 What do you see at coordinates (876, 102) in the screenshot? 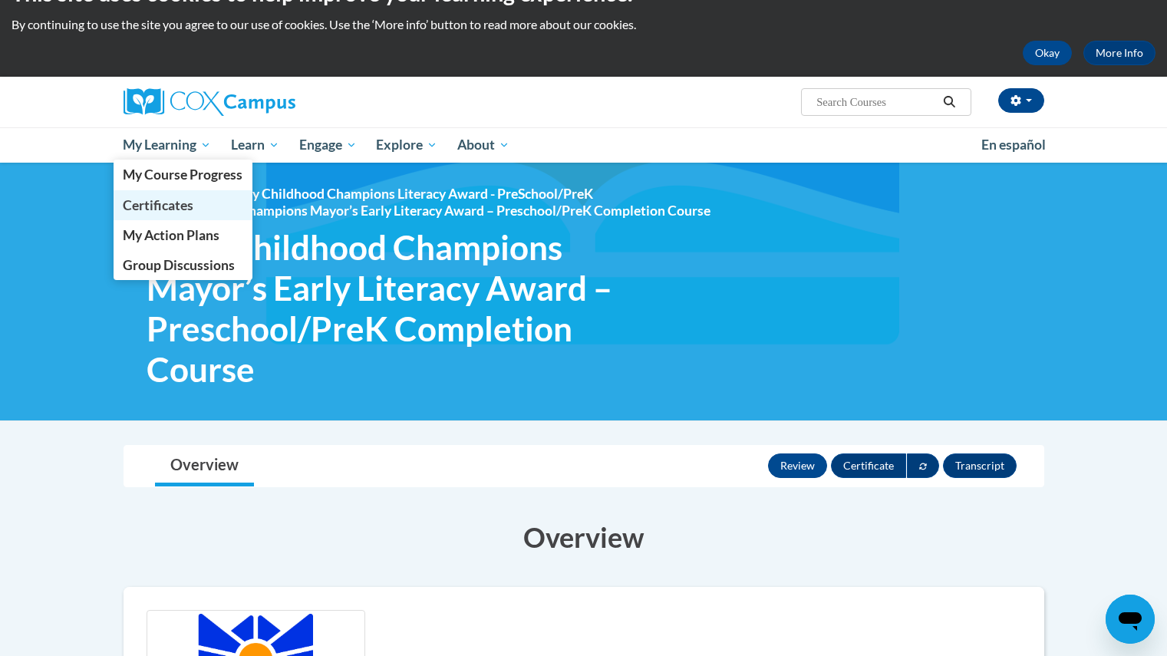
I see `input: Search Courses` at bounding box center [876, 102].